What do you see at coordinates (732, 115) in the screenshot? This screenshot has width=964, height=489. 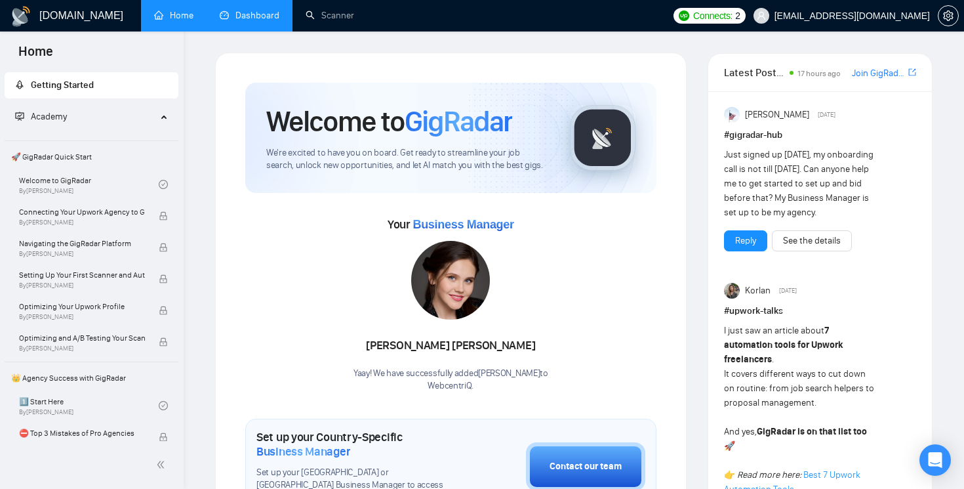 I see `img: Anisuzzaman Khan` at bounding box center [732, 115].